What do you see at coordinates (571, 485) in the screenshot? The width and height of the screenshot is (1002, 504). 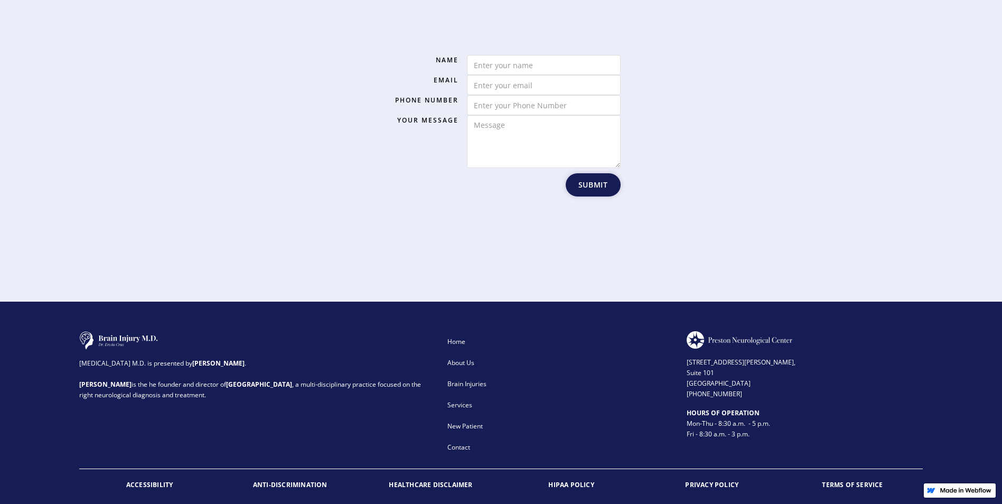 I see `a: HIPAA POLICY` at bounding box center [571, 485].